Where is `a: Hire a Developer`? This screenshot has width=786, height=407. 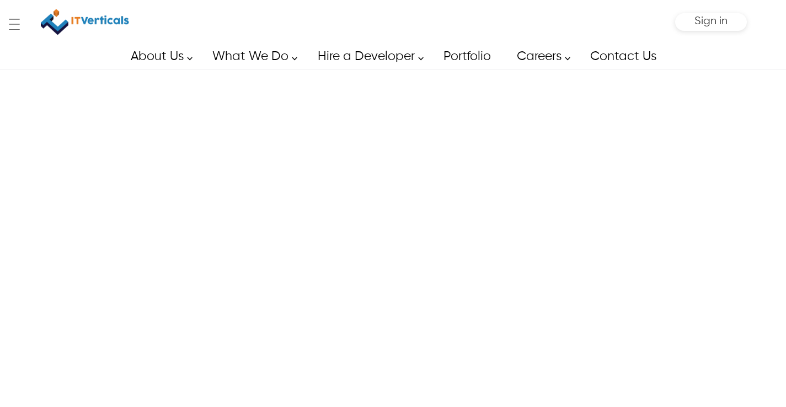 a: Hire a Developer is located at coordinates (367, 56).